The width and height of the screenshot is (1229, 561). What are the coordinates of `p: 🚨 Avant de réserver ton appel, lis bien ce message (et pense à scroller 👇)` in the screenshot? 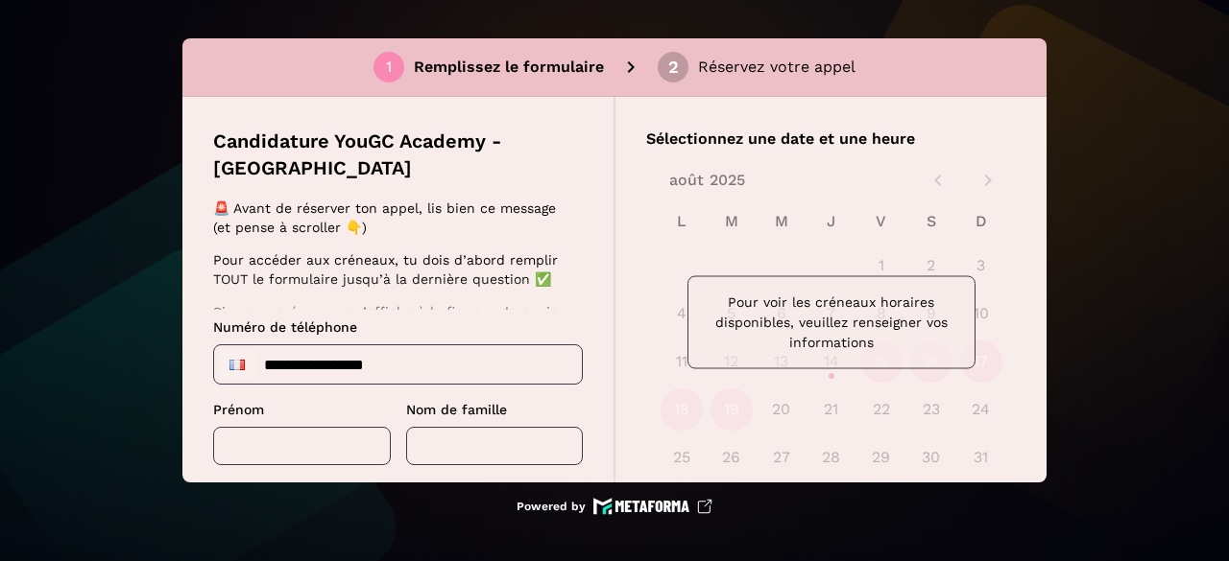 It's located at (394, 218).